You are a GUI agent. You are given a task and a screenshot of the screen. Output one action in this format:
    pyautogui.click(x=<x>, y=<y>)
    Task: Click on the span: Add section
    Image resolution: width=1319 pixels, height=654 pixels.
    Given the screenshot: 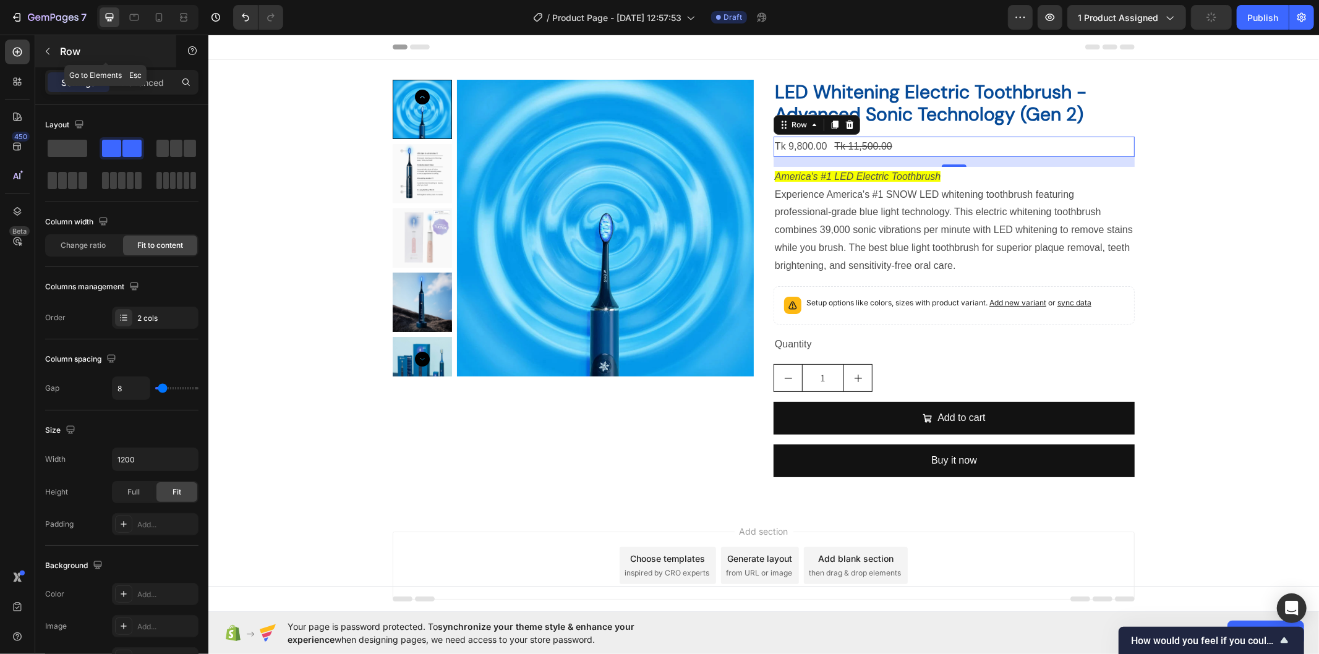 What is the action you would take?
    pyautogui.click(x=555, y=496)
    